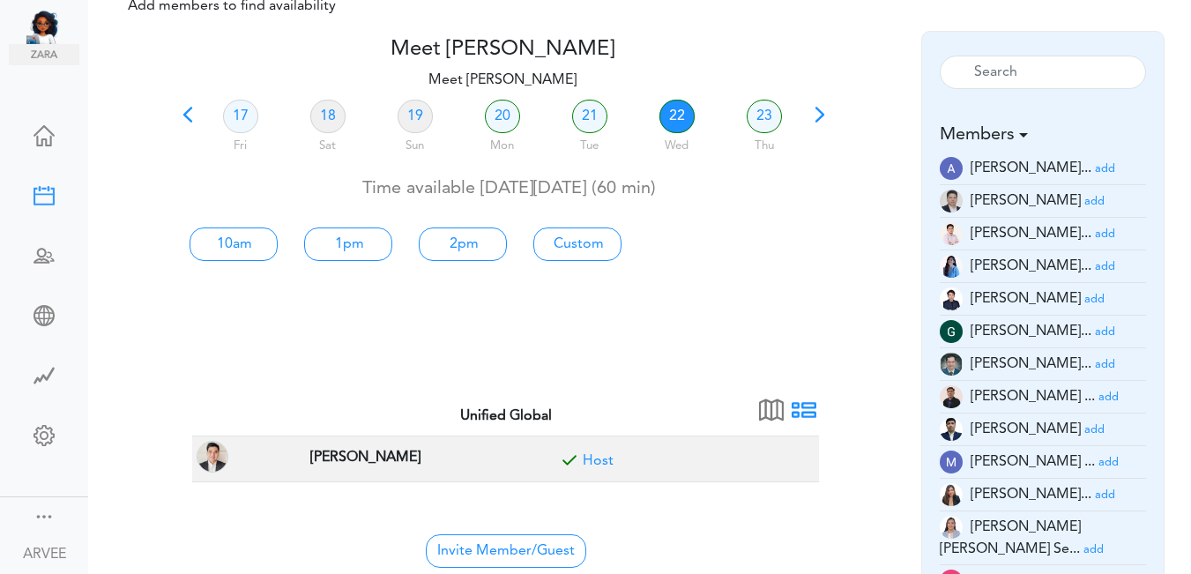 The image size is (1191, 574). What do you see at coordinates (952, 527) in the screenshot?
I see `img: tYClh565bsNRV2DOQ8zUDWWPrkmSsbOKg5xJDCoDKG2XlEZmCEccTQ7zEOPYImp7PCOAf7r2cjy7pCrRzzhJpJUo4c9mYcQ0F...` at bounding box center [952, 527].